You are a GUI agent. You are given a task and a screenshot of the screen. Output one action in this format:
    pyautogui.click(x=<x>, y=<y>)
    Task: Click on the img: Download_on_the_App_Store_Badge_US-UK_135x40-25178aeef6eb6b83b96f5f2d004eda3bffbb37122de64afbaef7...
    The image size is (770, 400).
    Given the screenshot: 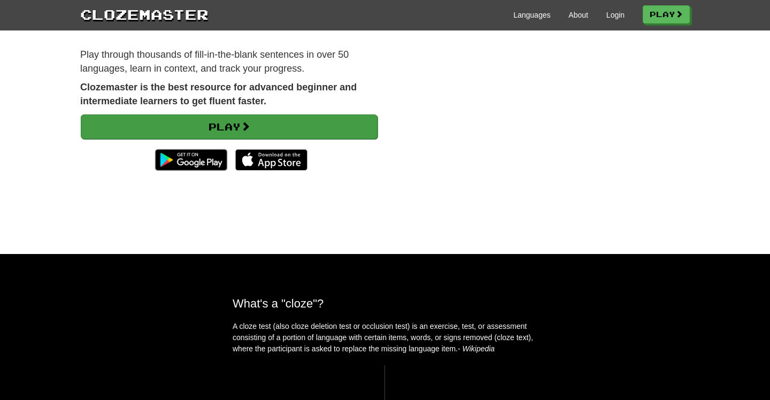 What is the action you would take?
    pyautogui.click(x=271, y=160)
    